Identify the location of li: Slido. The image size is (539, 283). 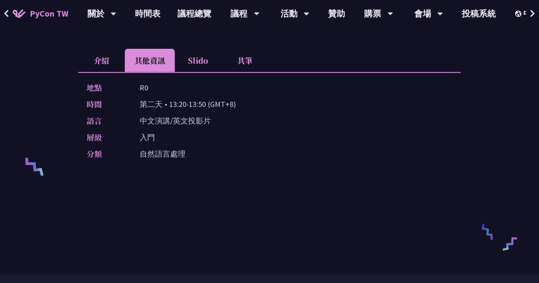
(198, 60).